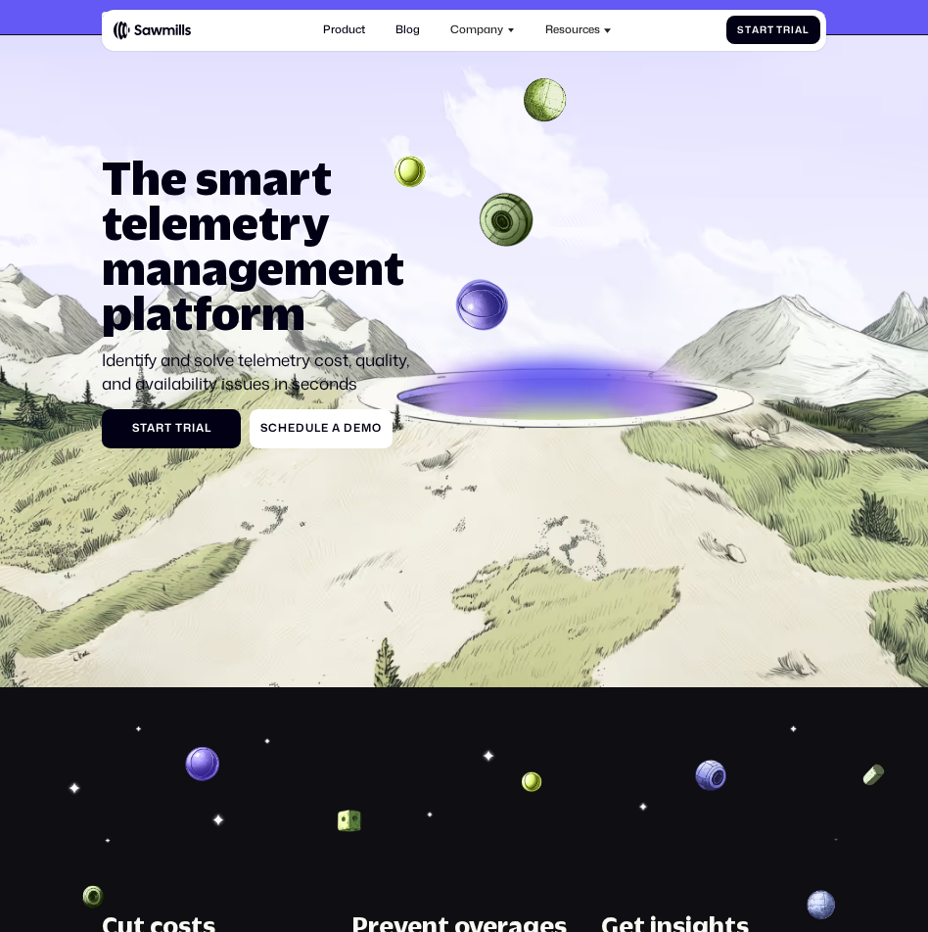 This screenshot has width=928, height=932. What do you see at coordinates (321, 428) in the screenshot?
I see `a: ScheduleaDemo` at bounding box center [321, 428].